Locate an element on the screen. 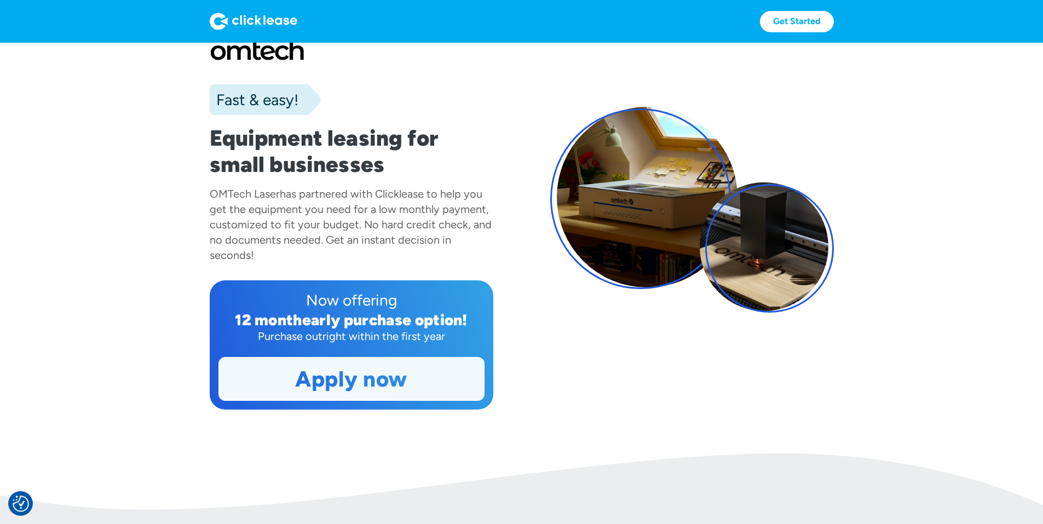 The height and width of the screenshot is (524, 1043). div: 12 month is located at coordinates (268, 320).